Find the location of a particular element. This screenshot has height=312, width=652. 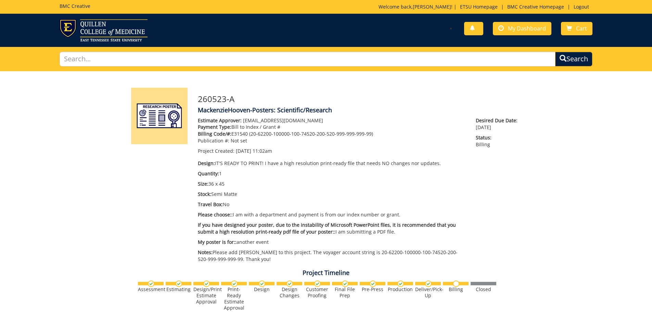

p: 36 x 45 is located at coordinates (332, 184).